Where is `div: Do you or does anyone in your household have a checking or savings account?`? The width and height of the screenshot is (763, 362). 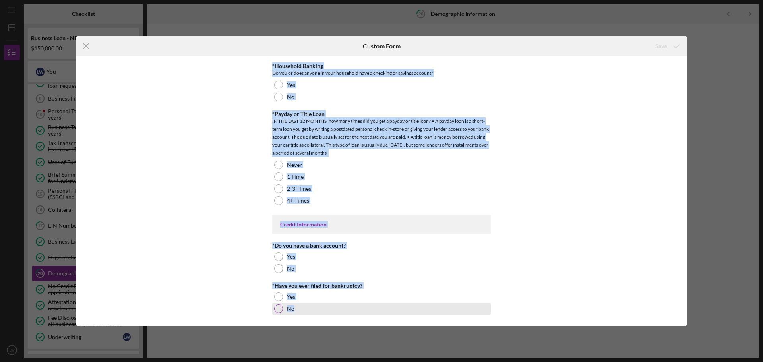
div: Do you or does anyone in your household have a checking or savings account? is located at coordinates (382, 73).